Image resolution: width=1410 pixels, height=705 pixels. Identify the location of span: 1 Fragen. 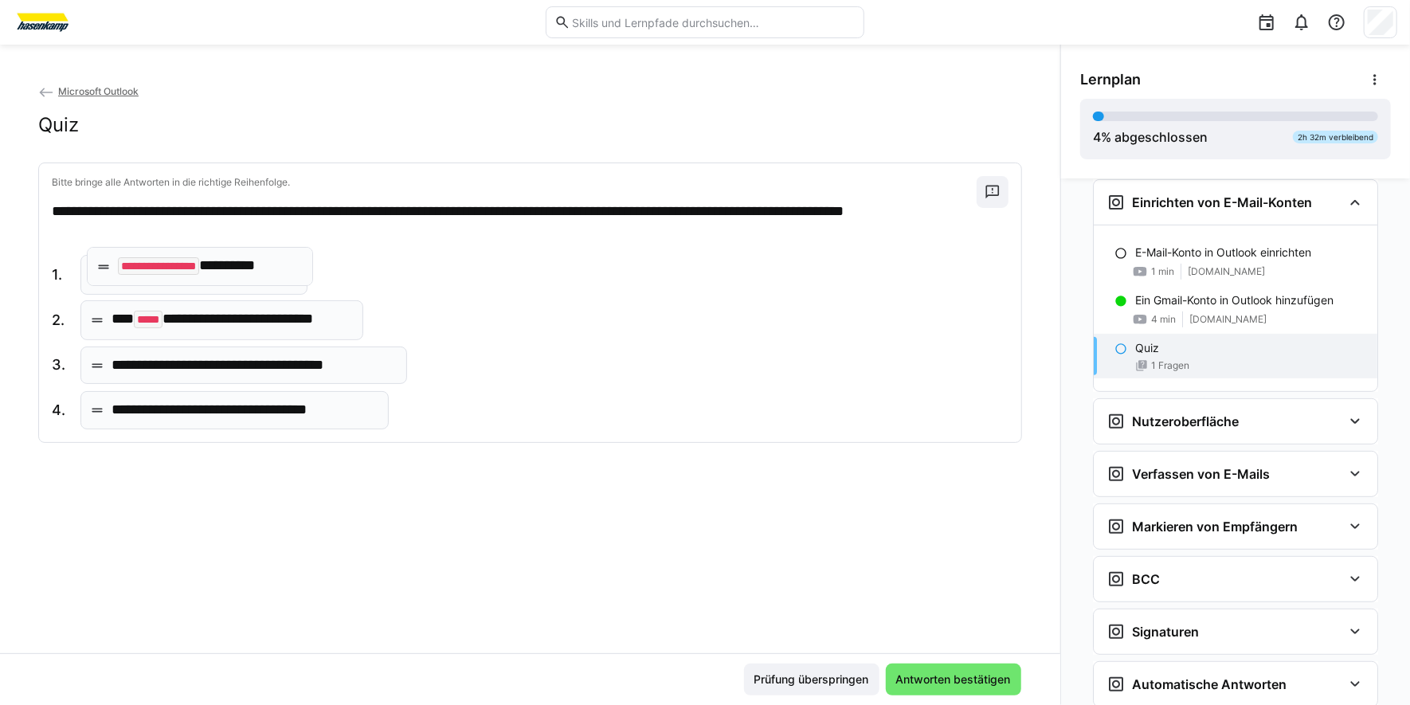
(1170, 366).